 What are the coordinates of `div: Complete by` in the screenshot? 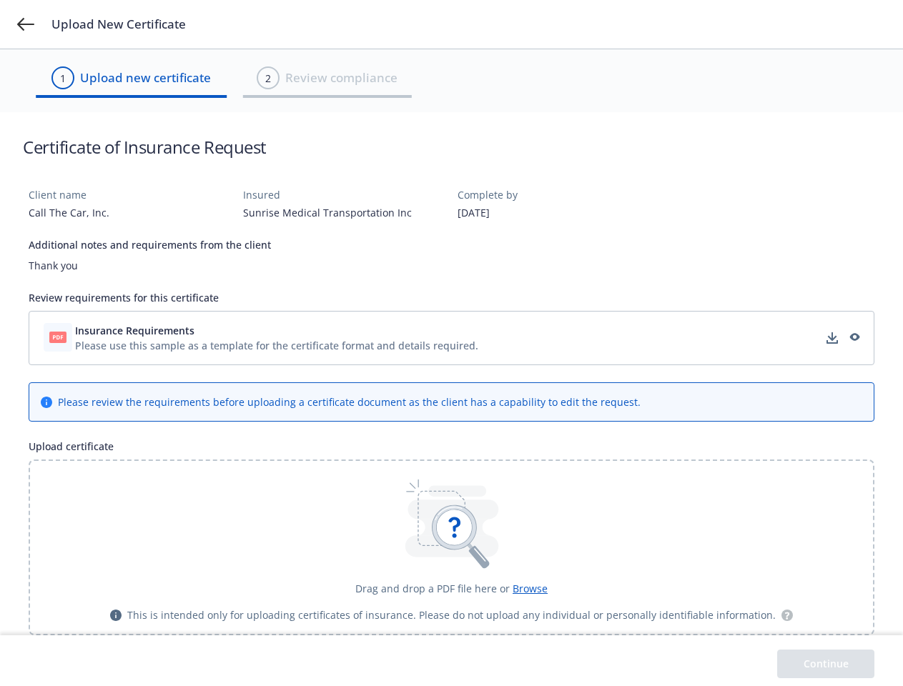 It's located at (559, 194).